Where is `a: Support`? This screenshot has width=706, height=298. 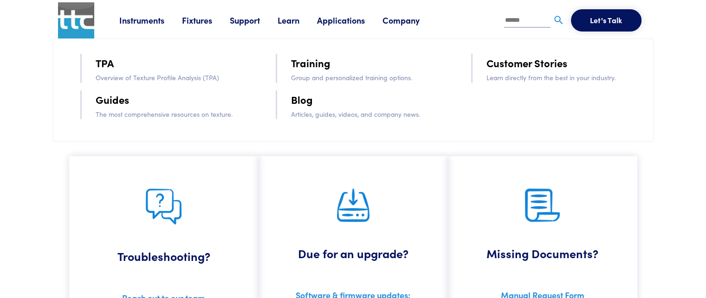
a: Support is located at coordinates (253, 20).